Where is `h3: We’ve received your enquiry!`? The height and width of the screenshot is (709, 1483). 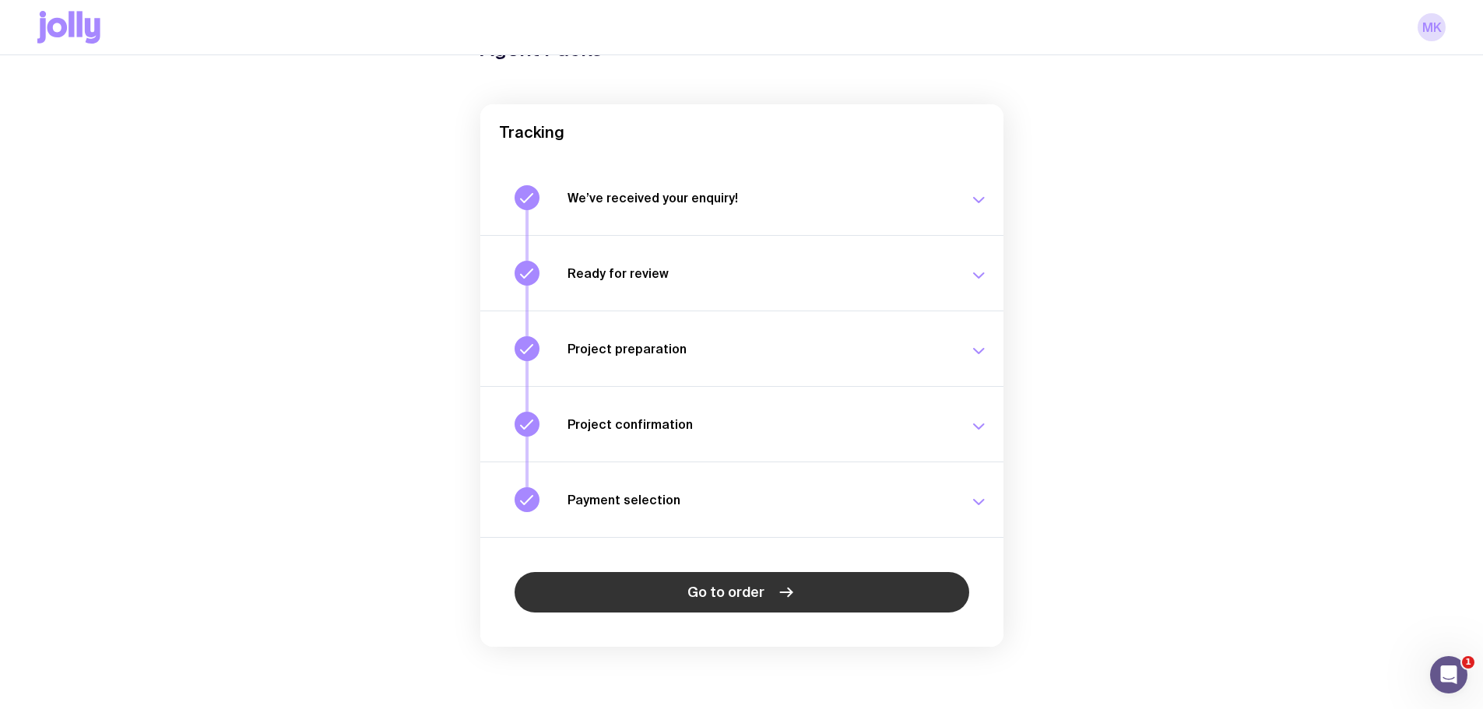 h3: We’ve received your enquiry! is located at coordinates (759, 198).